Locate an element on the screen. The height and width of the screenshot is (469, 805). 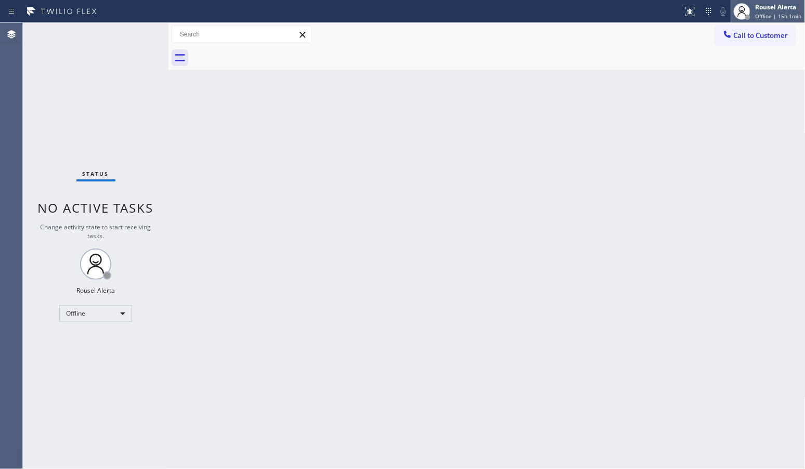
input: Search is located at coordinates (242, 34).